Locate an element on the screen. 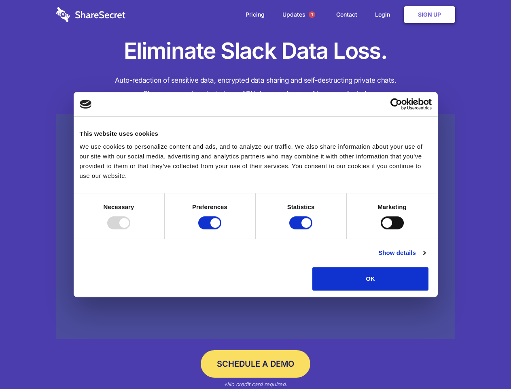  h4: Auto-redaction of sensitive data, encrypted data sharing and self-destructing private chats. Shar... is located at coordinates (256, 87).